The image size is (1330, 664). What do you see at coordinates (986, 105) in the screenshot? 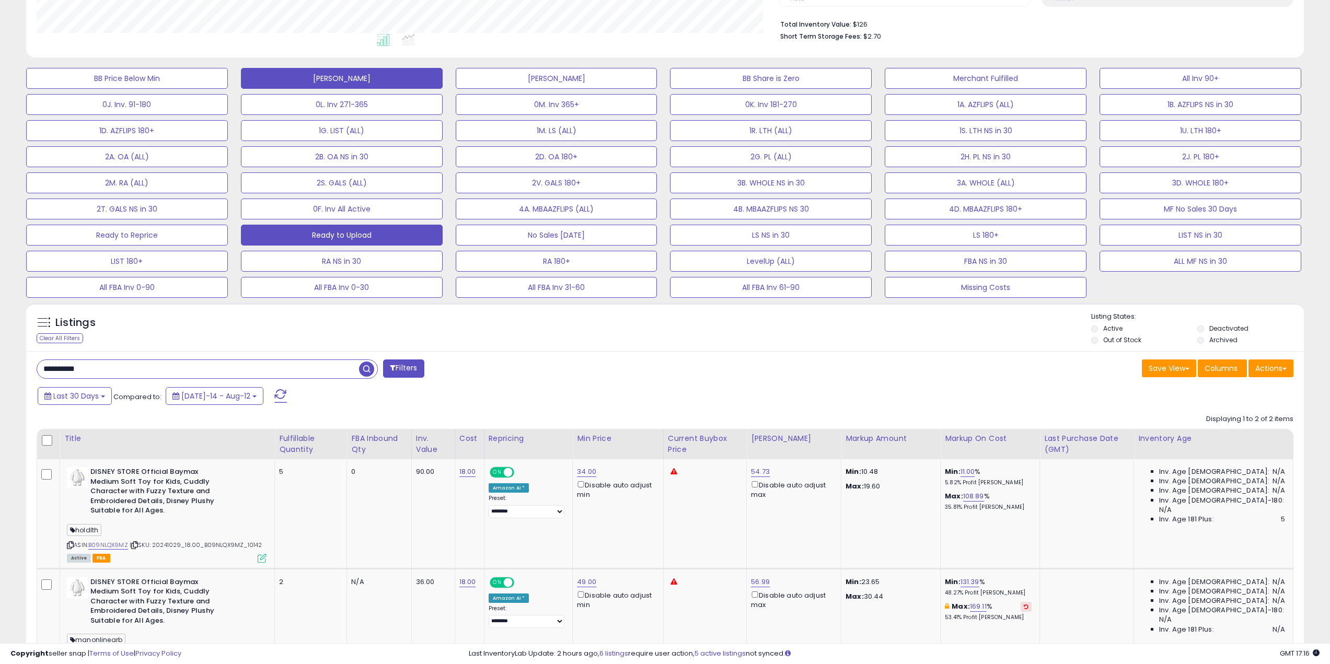
I see `button: 1A. AZFLIPS (ALL)` at bounding box center [986, 105].